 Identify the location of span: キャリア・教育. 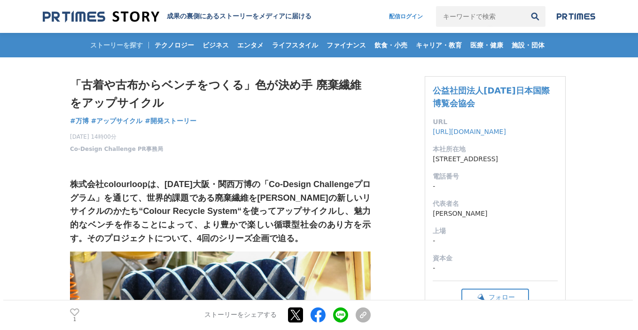
(439, 45).